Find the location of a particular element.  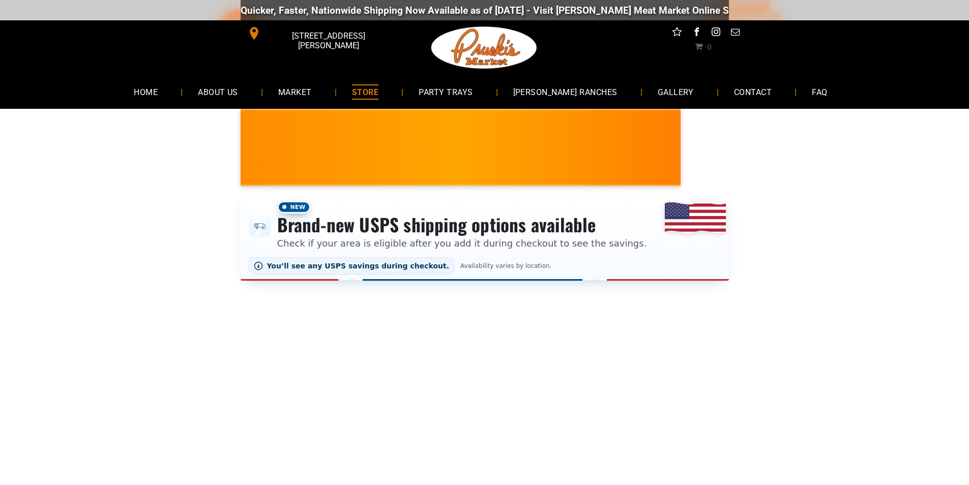

a: HOME is located at coordinates (145, 92).